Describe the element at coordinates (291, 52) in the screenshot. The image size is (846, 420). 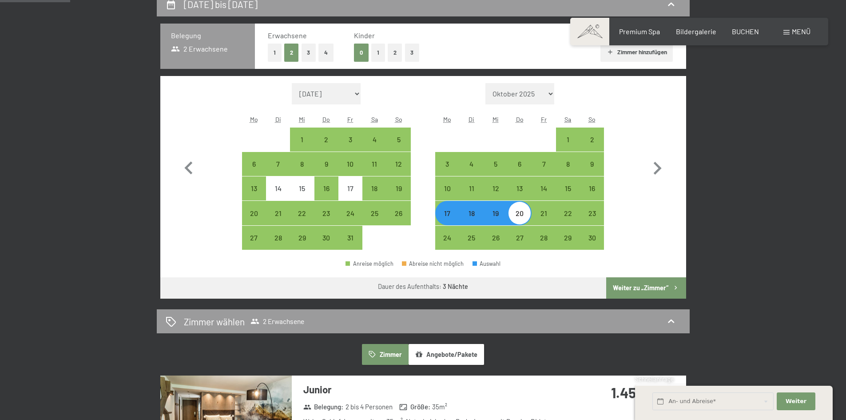
I see `button: 2` at that location.